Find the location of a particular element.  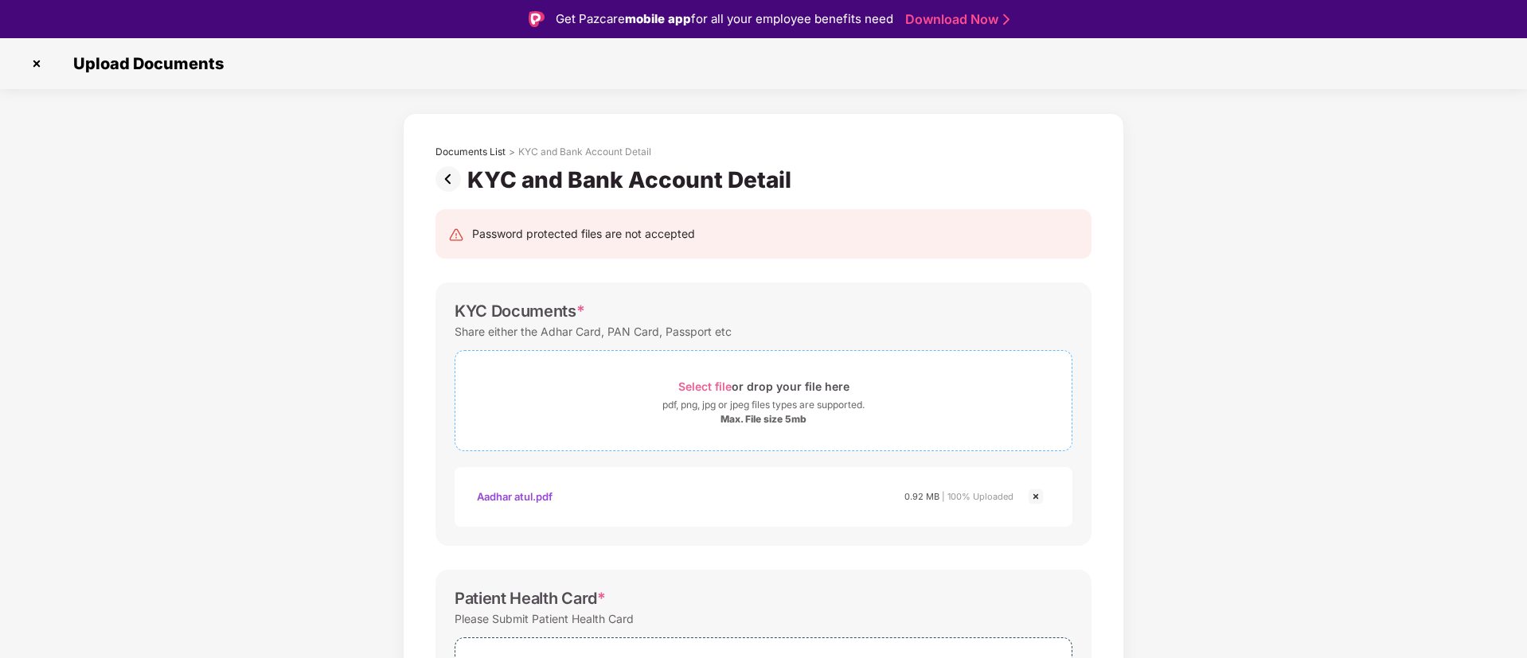

img: svg+xml;base64,PHN2ZyBpZD0iUHJldi0zMngzMiIgeG1sbnM9Imh0dHA6Ly93d3cudzMub3JnLzIwMDAvc3ZnIiB3aWR0aD... is located at coordinates (451, 179).